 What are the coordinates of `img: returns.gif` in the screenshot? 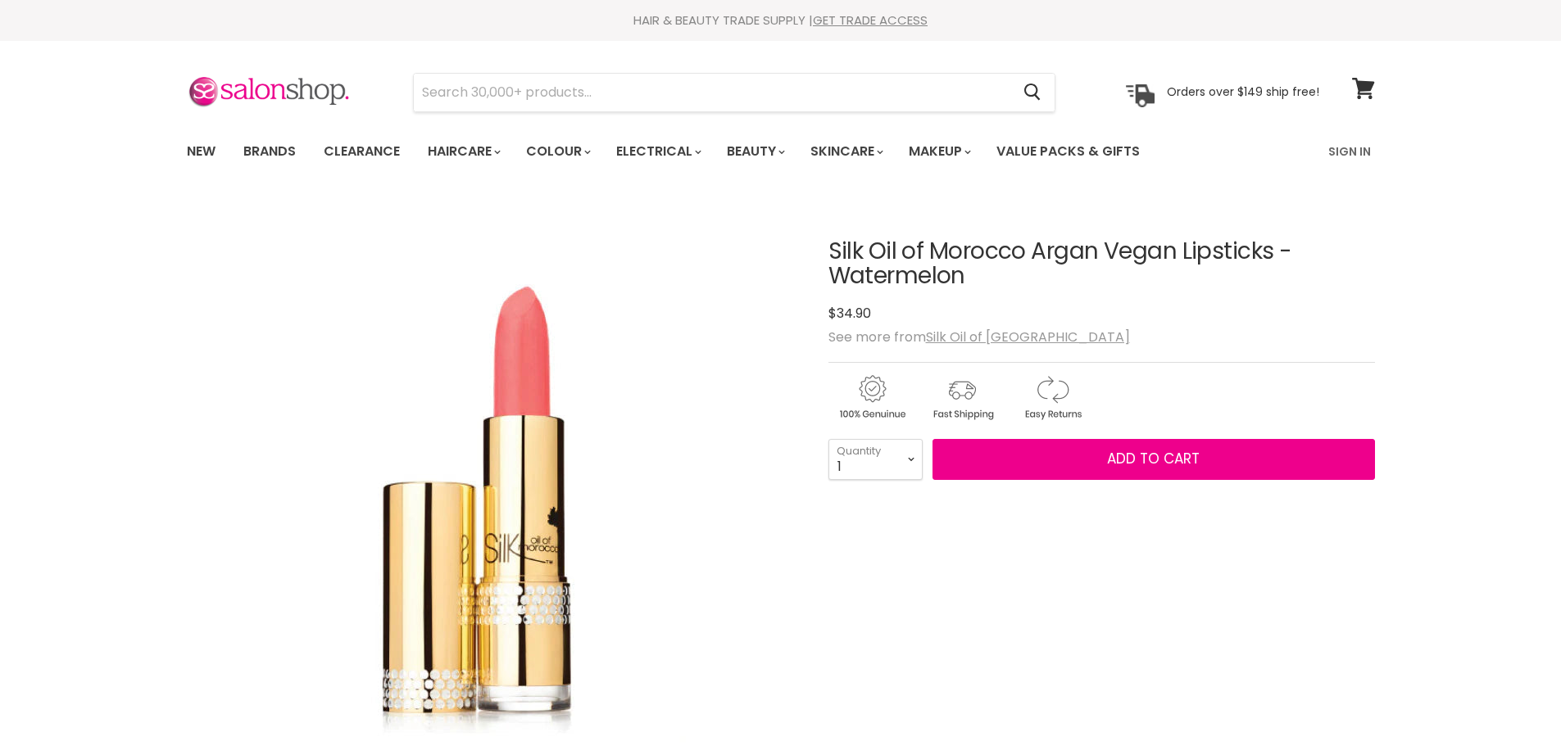 It's located at (1052, 397).